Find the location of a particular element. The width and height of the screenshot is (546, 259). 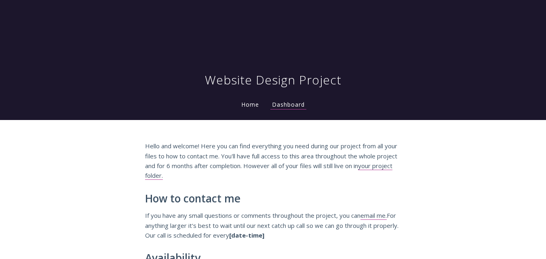

p: Hello and welcome! Here you can find everything you need during our project from all your files t... is located at coordinates (273, 161).